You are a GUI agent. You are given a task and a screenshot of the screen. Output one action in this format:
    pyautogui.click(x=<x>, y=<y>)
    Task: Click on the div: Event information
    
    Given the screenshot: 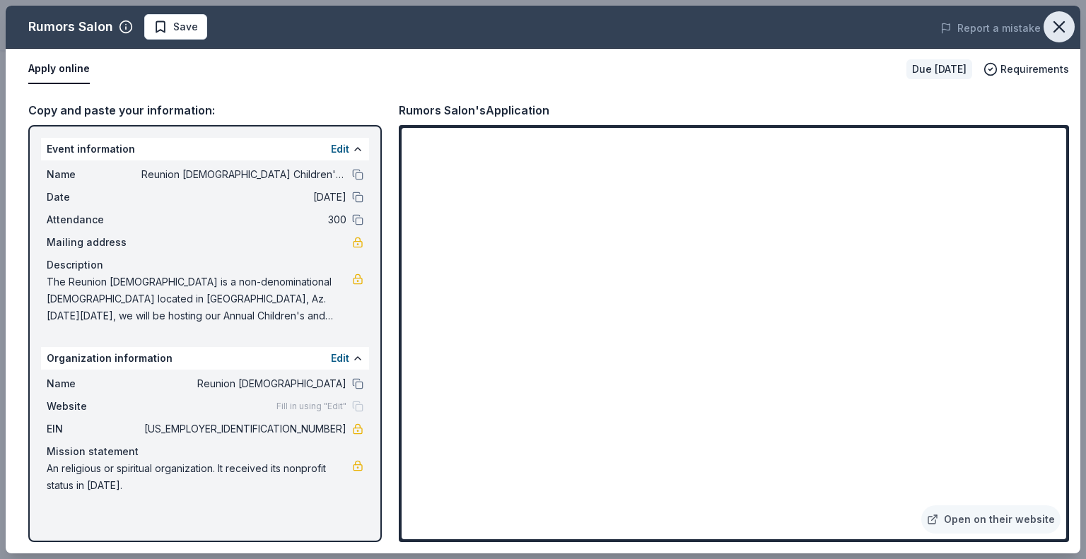 What is the action you would take?
    pyautogui.click(x=205, y=149)
    